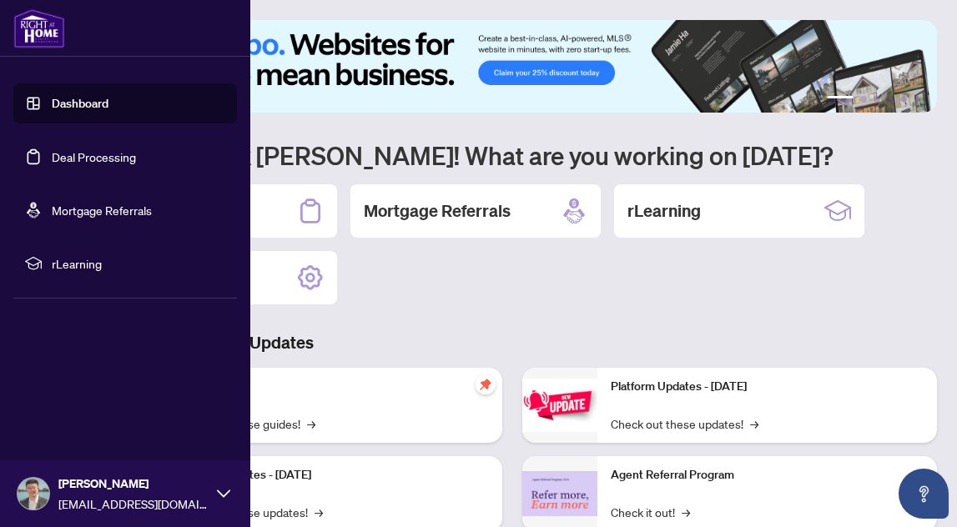 Image resolution: width=957 pixels, height=527 pixels. Describe the element at coordinates (684, 424) in the screenshot. I see `a: Check out these updates!→` at that location.